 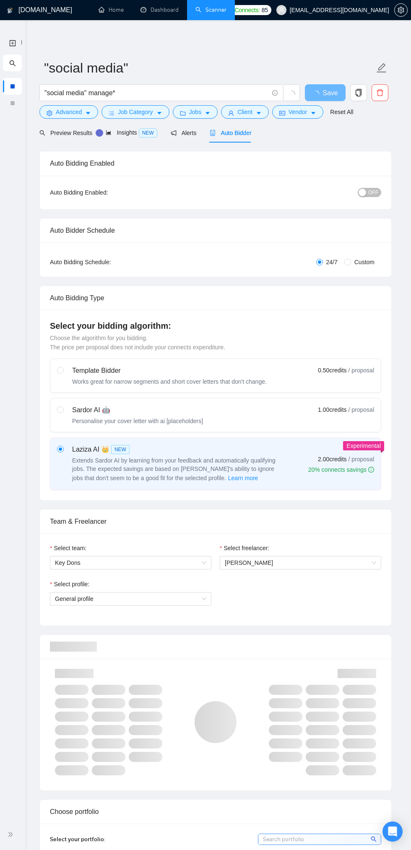 What do you see at coordinates (156, 93) in the screenshot?
I see `input: Search Freelance Jobs...` at bounding box center [156, 93].